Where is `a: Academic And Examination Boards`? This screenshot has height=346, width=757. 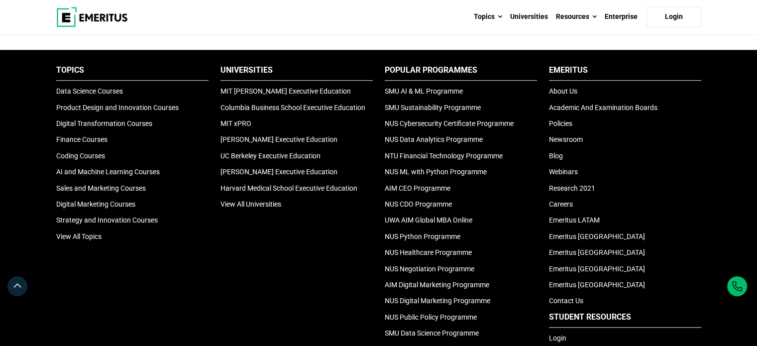
a: Academic And Examination Boards is located at coordinates (603, 107).